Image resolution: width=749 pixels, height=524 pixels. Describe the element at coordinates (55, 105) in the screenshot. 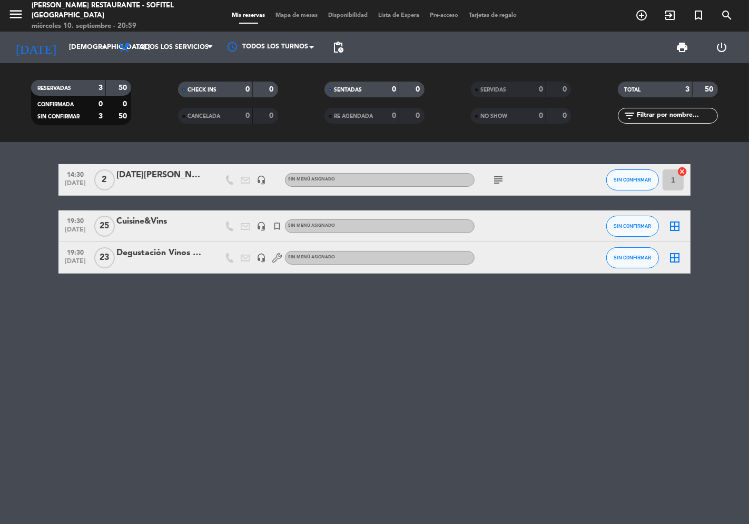

I see `span: CONFIRMADA` at that location.